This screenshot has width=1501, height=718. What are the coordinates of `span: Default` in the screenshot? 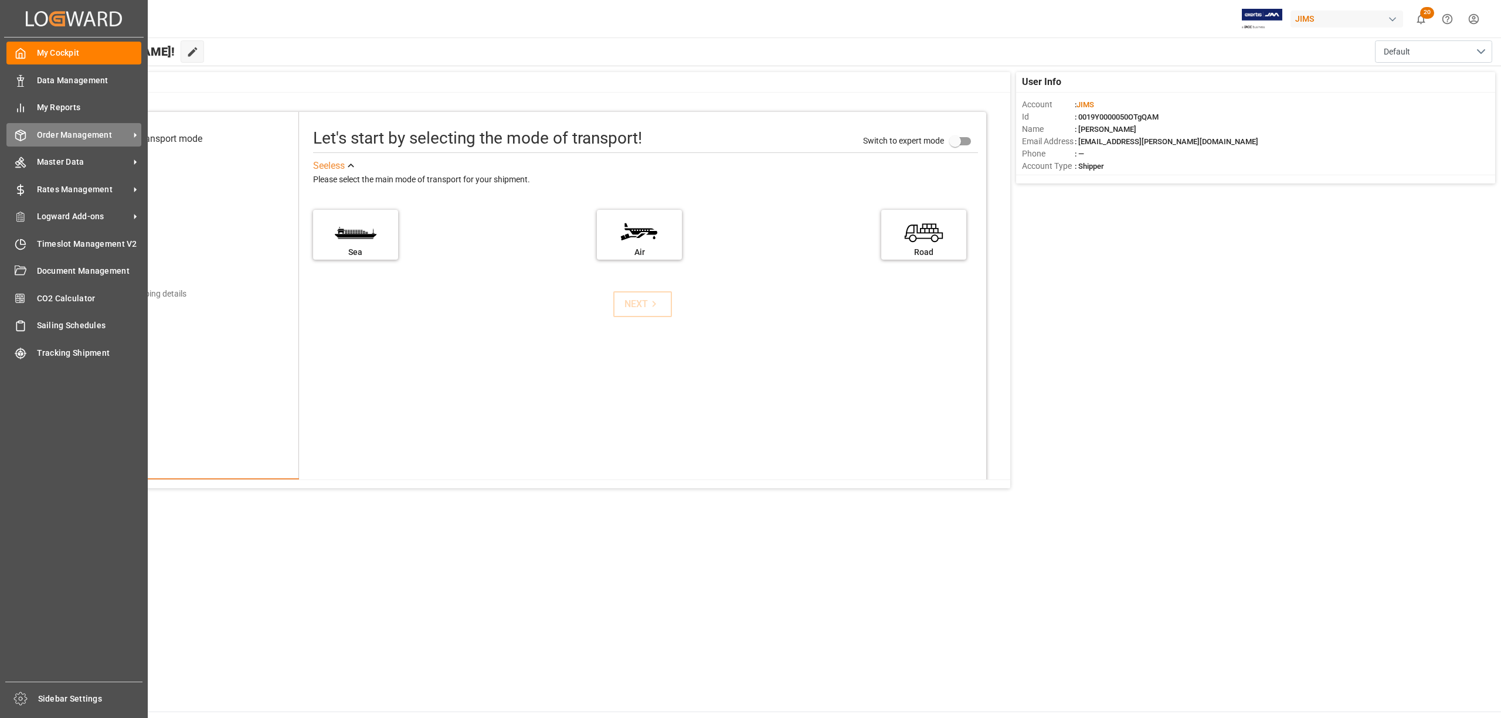 It's located at (1397, 52).